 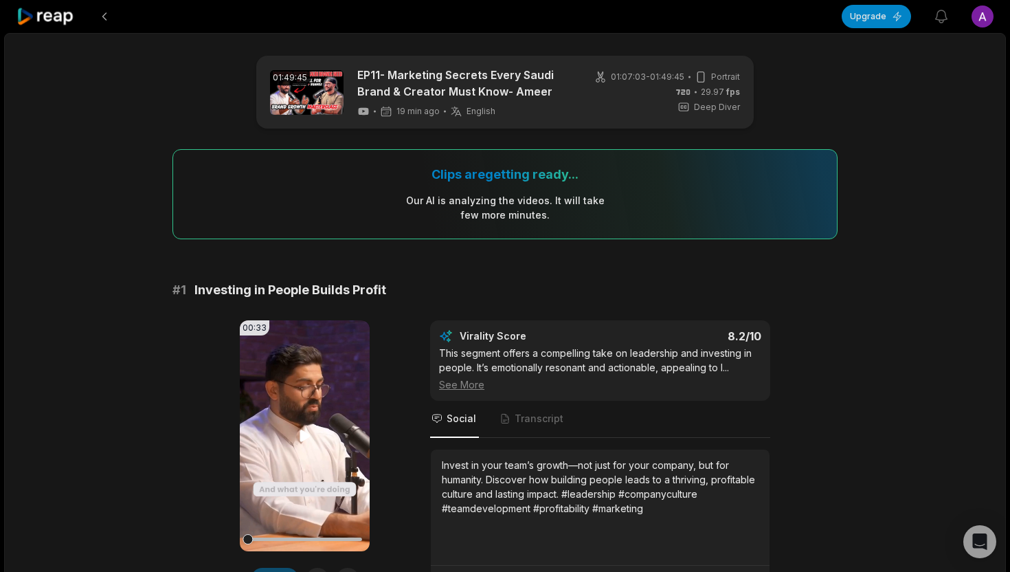 I want to click on div: Invest in your team’s growth—not just for your company, but for humanity. Discover how building p..., so click(x=600, y=486).